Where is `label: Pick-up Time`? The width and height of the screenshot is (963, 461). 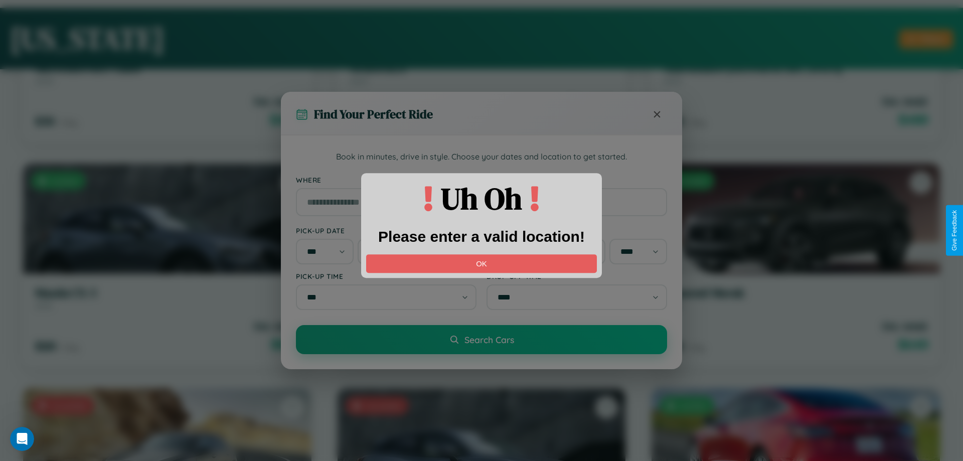
label: Pick-up Time is located at coordinates (386, 276).